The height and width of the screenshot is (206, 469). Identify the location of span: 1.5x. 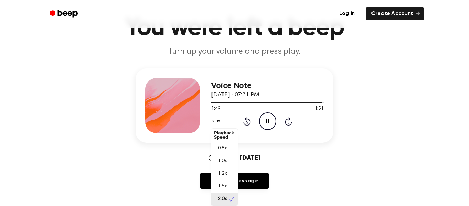
(222, 186).